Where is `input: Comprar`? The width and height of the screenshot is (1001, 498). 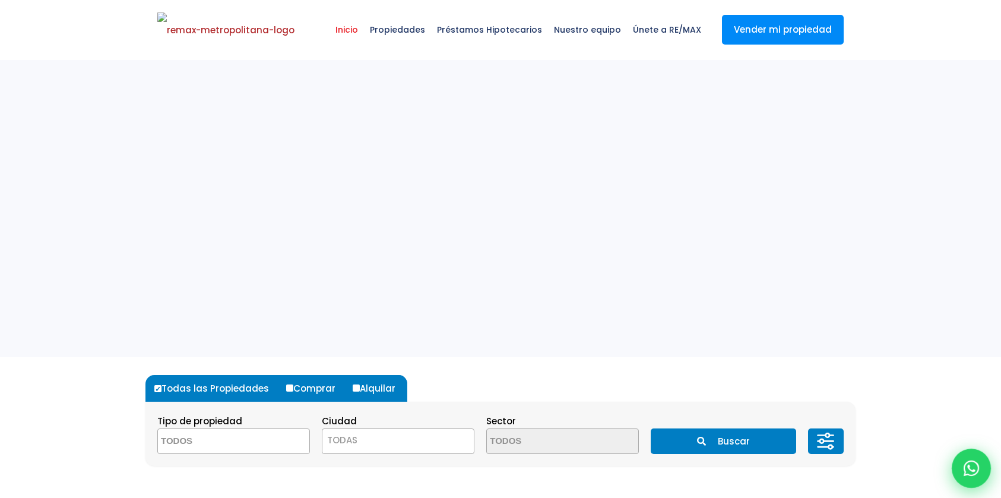 input: Comprar is located at coordinates (290, 388).